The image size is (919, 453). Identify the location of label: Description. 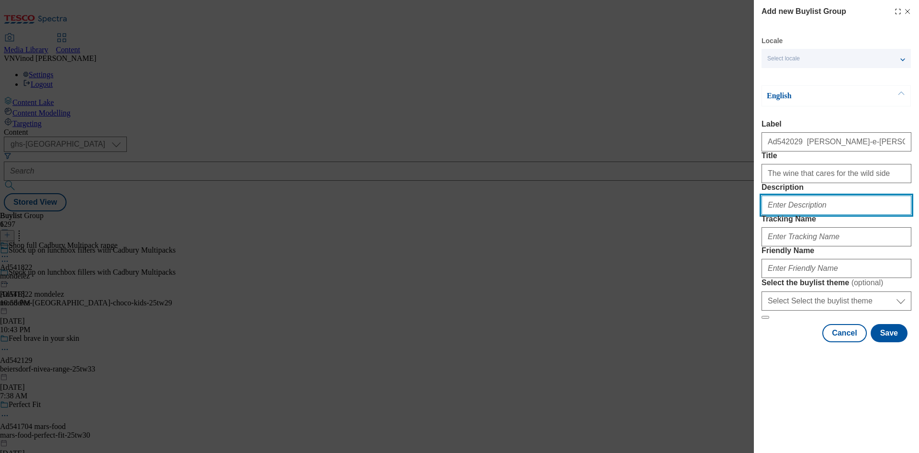
(837, 187).